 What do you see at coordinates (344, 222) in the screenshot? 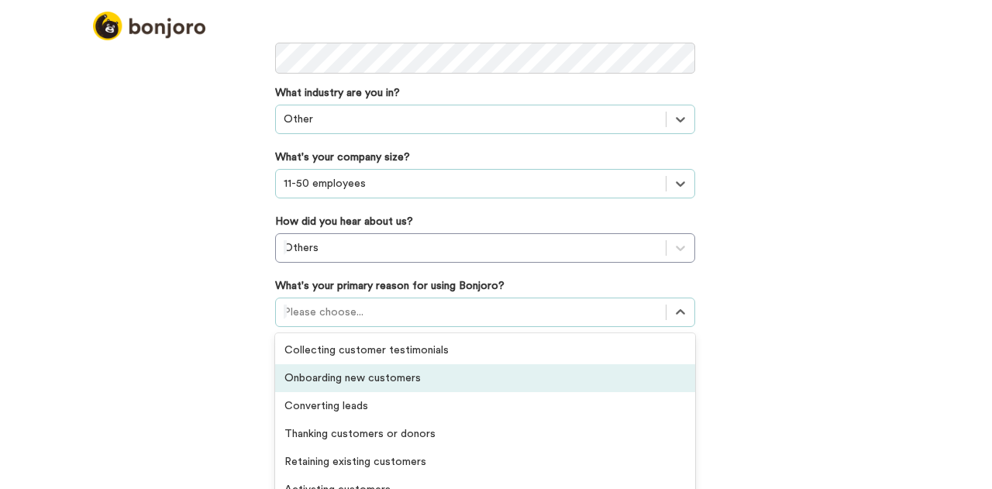
I see `label: How did you hear about us?` at bounding box center [344, 222].